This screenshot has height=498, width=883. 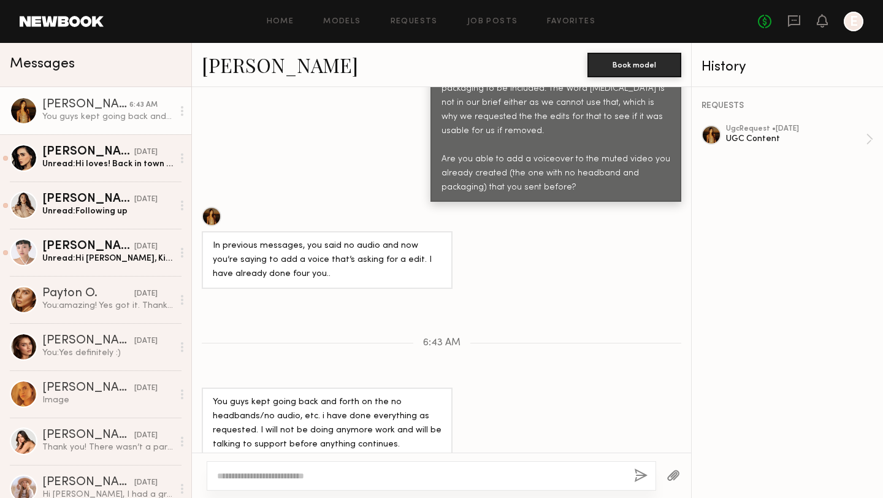 I want to click on div: UGC Content, so click(x=796, y=139).